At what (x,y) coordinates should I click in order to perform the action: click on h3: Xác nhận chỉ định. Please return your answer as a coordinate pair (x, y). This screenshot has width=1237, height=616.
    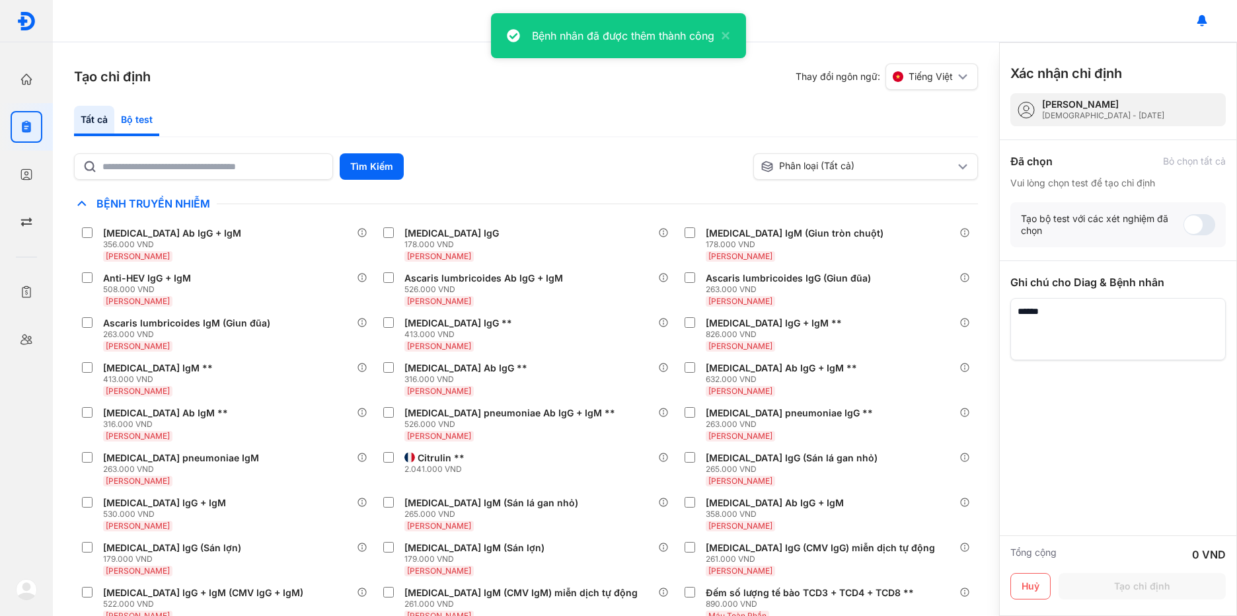
    Looking at the image, I should click on (1066, 73).